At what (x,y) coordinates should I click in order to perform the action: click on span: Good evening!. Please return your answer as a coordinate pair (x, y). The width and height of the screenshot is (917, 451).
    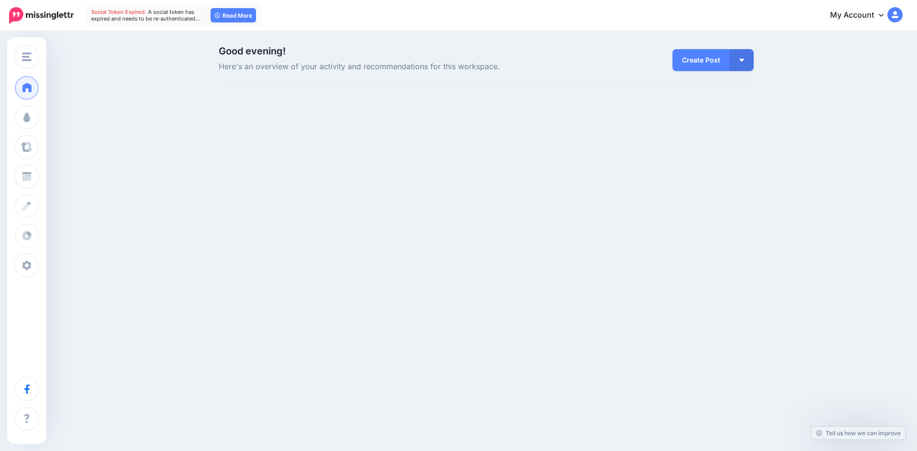
    Looking at the image, I should click on (252, 51).